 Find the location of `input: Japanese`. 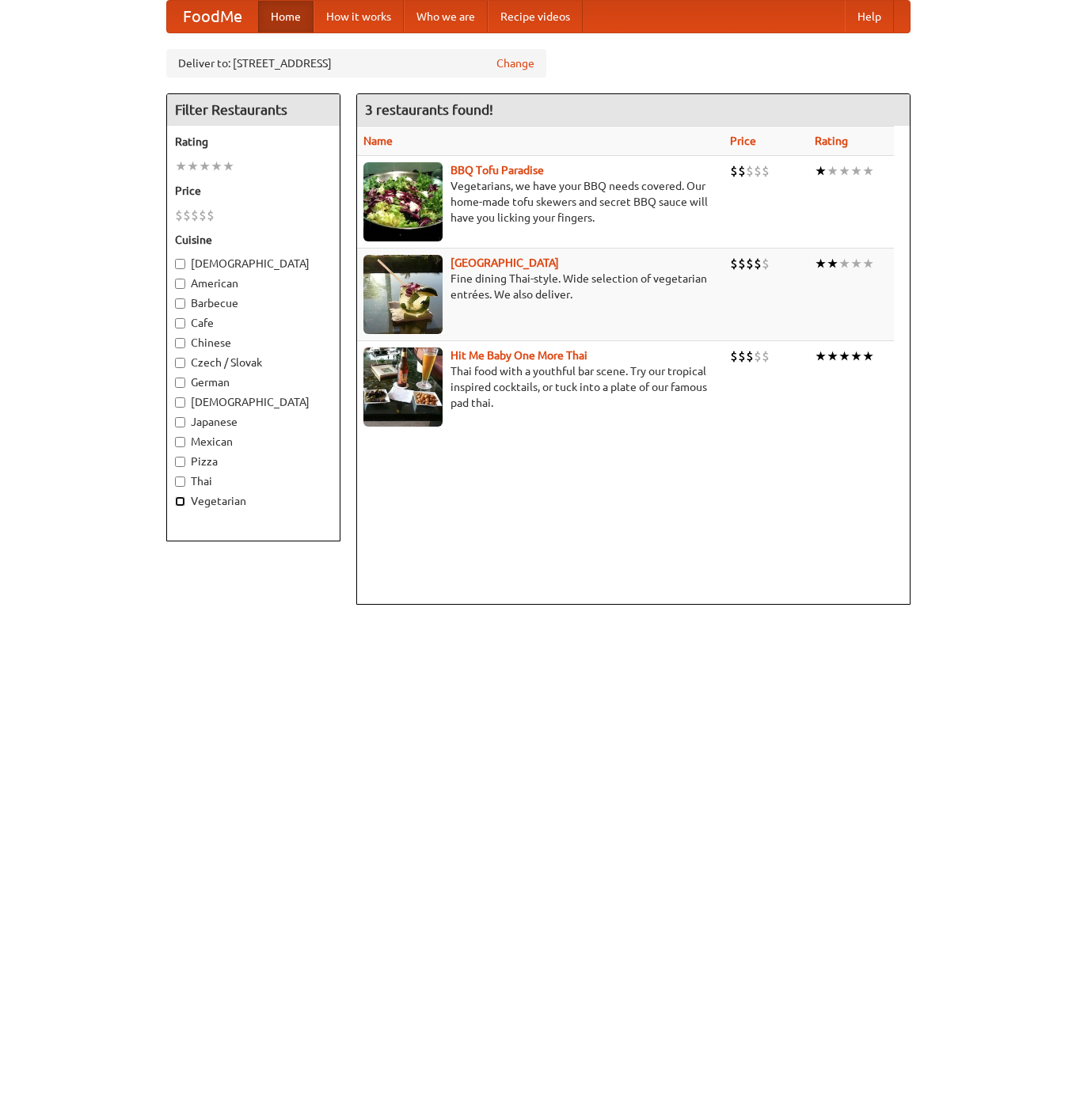

input: Japanese is located at coordinates (180, 422).